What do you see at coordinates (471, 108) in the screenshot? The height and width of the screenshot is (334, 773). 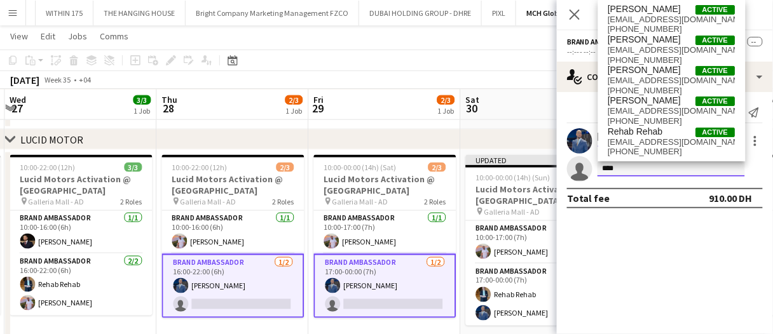 I see `span: 30` at bounding box center [471, 108].